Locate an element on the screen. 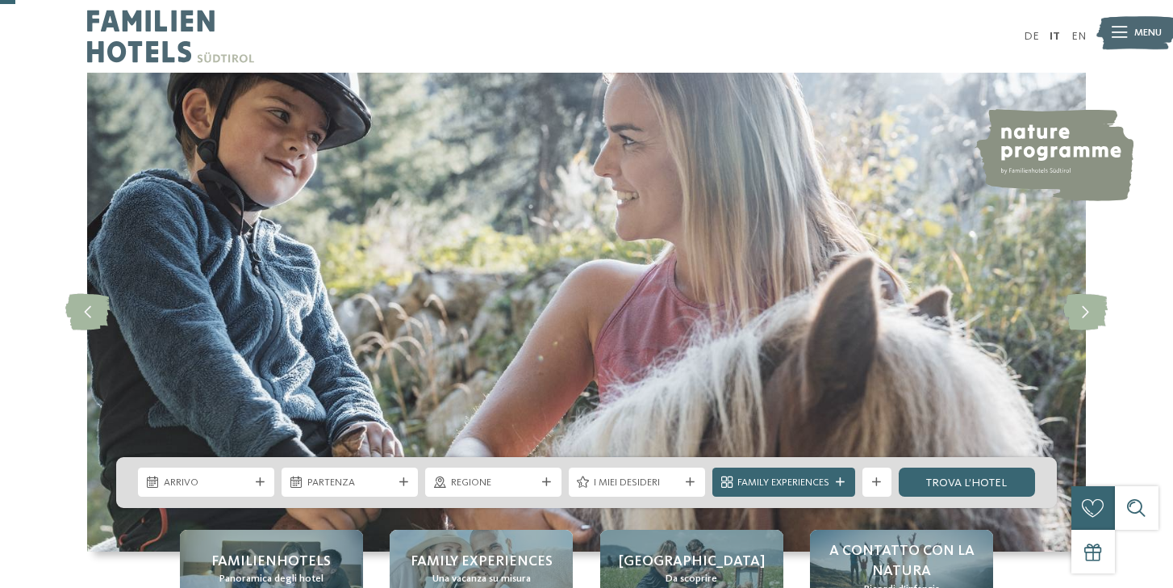  a: nature programme by Familienhotels Südtirol is located at coordinates (1054, 155).